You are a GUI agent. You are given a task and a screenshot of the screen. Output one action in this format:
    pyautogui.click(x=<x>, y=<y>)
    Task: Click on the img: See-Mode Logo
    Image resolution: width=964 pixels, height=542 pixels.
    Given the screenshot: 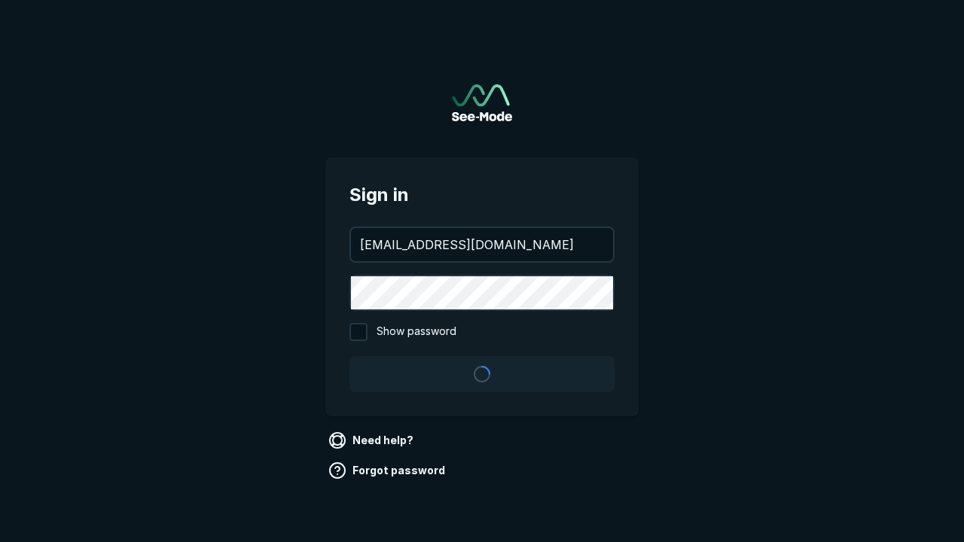 What is the action you would take?
    pyautogui.click(x=482, y=102)
    